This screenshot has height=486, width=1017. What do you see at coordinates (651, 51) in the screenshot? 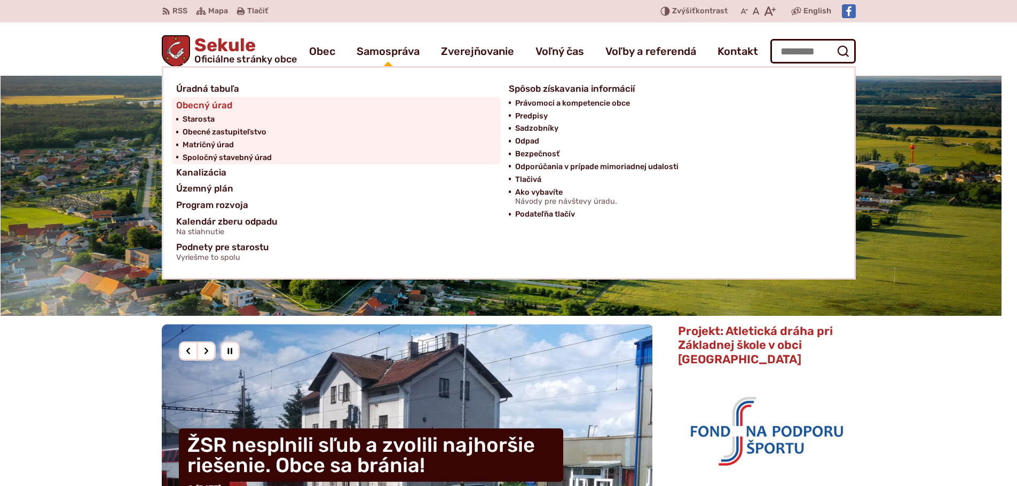
I see `a: Voľby a referendá` at bounding box center [651, 51].